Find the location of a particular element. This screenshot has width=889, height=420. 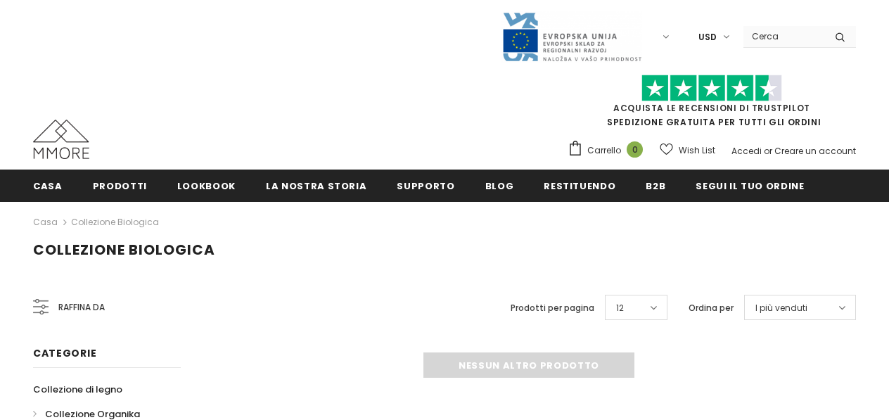

span: or is located at coordinates (768, 151).